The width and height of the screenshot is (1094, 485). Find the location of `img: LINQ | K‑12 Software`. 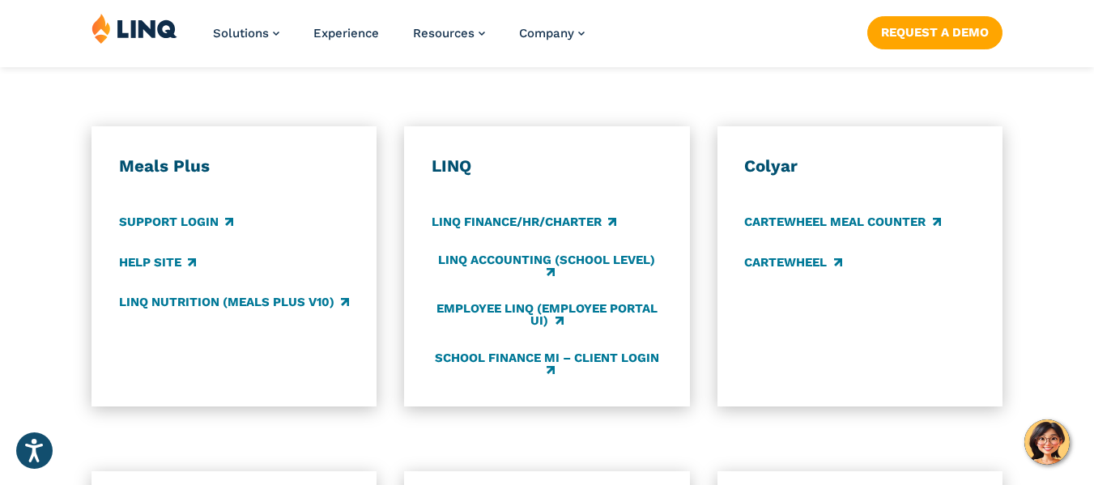

img: LINQ | K‑12 Software is located at coordinates (134, 28).